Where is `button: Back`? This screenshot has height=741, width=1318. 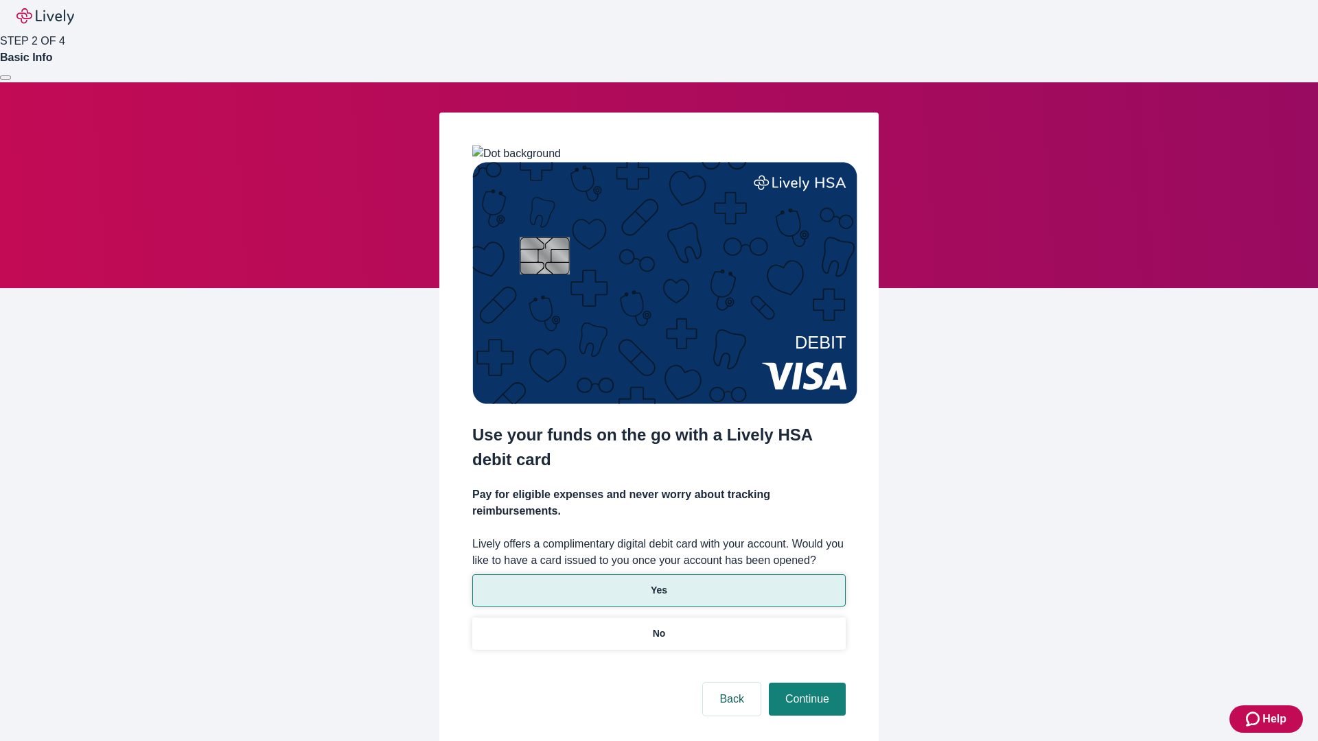
button: Back is located at coordinates (732, 699).